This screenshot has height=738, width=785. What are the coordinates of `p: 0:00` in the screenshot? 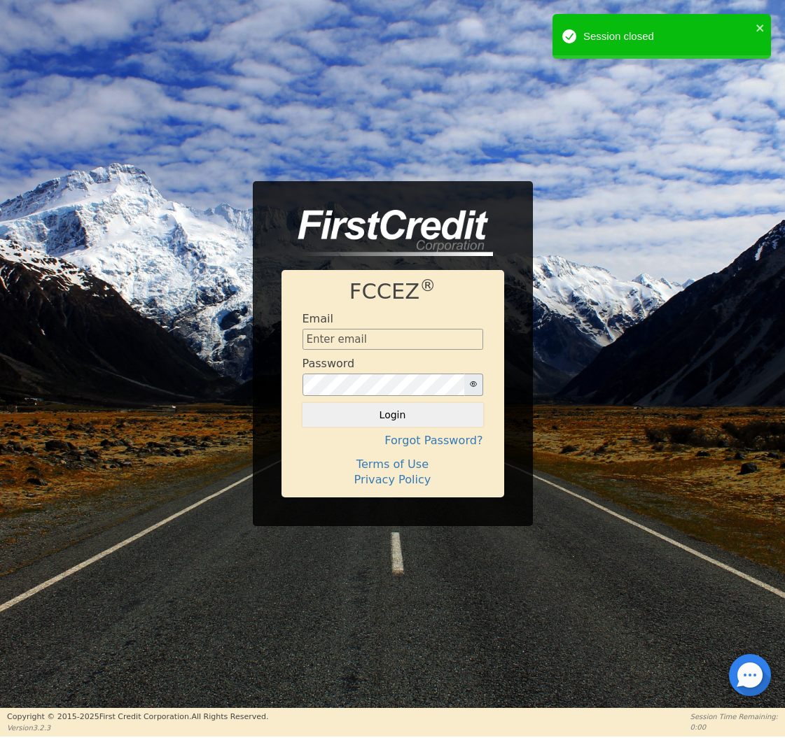 It's located at (734, 727).